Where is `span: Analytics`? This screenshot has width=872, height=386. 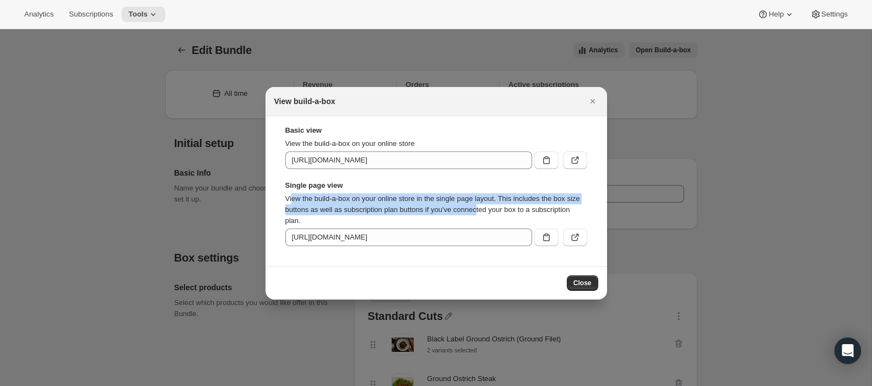 span: Analytics is located at coordinates (39, 14).